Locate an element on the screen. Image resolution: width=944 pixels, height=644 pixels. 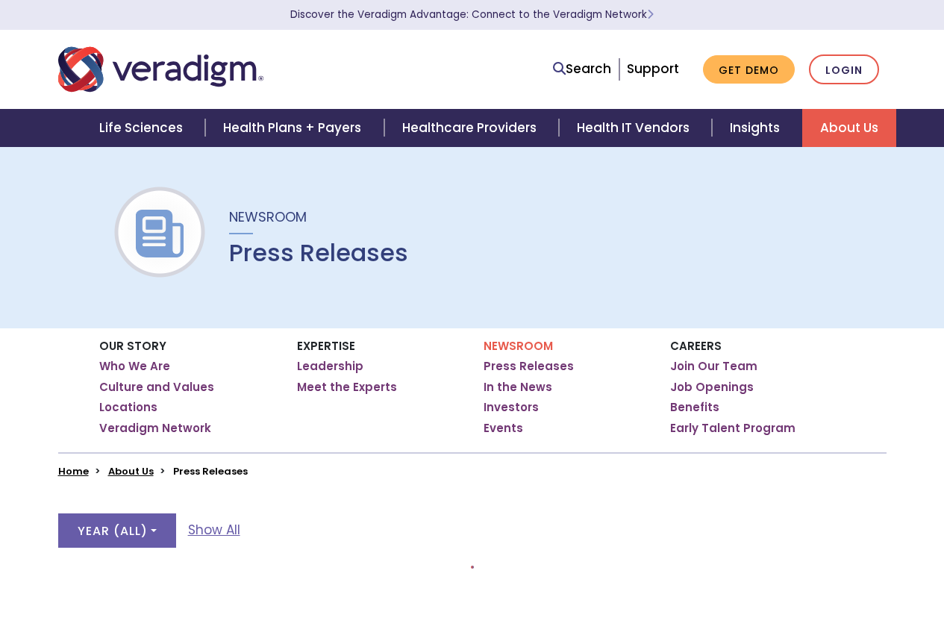
span: Learn More is located at coordinates (650, 14).